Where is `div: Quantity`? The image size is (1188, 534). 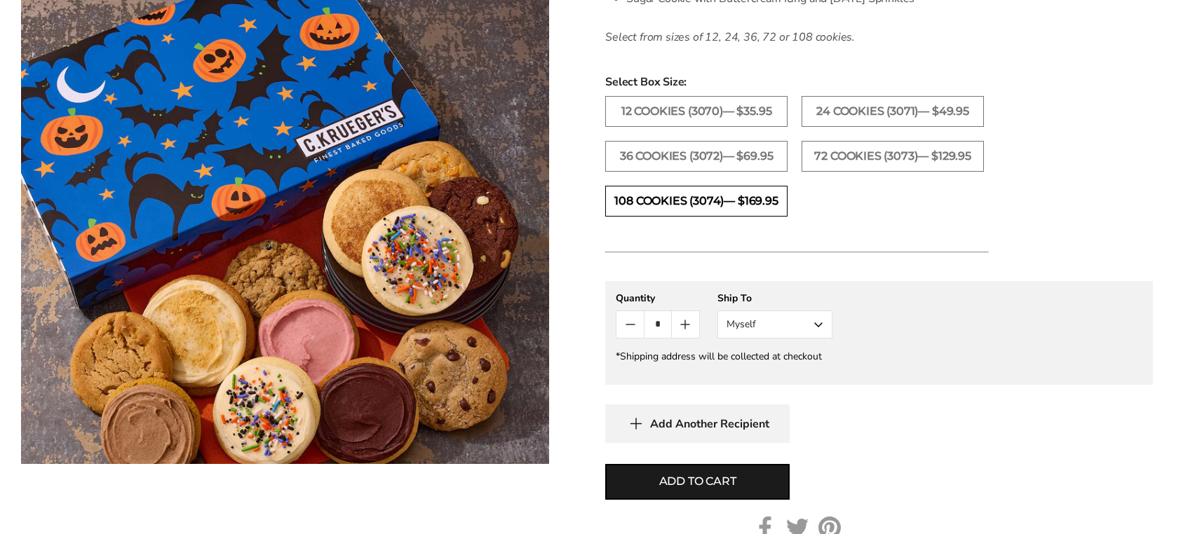 div: Quantity is located at coordinates (658, 298).